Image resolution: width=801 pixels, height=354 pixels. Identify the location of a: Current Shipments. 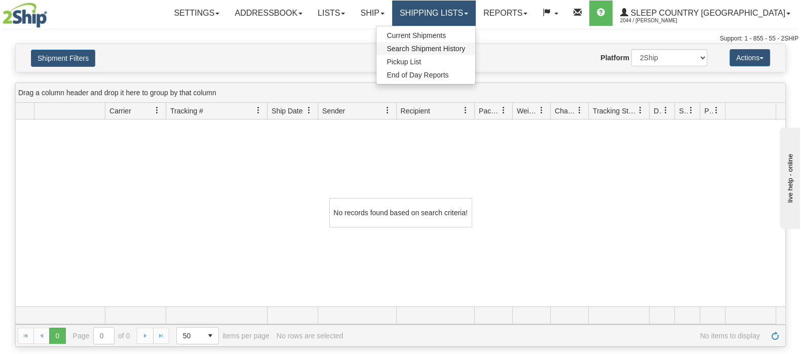
(426, 35).